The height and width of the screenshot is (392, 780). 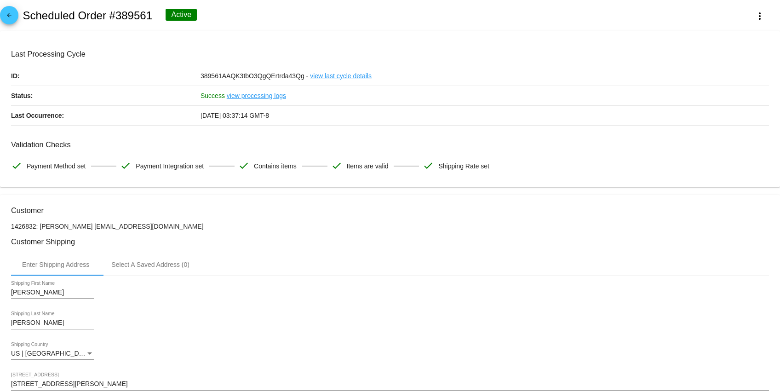 What do you see at coordinates (390, 144) in the screenshot?
I see `h3: Validation Checks` at bounding box center [390, 144].